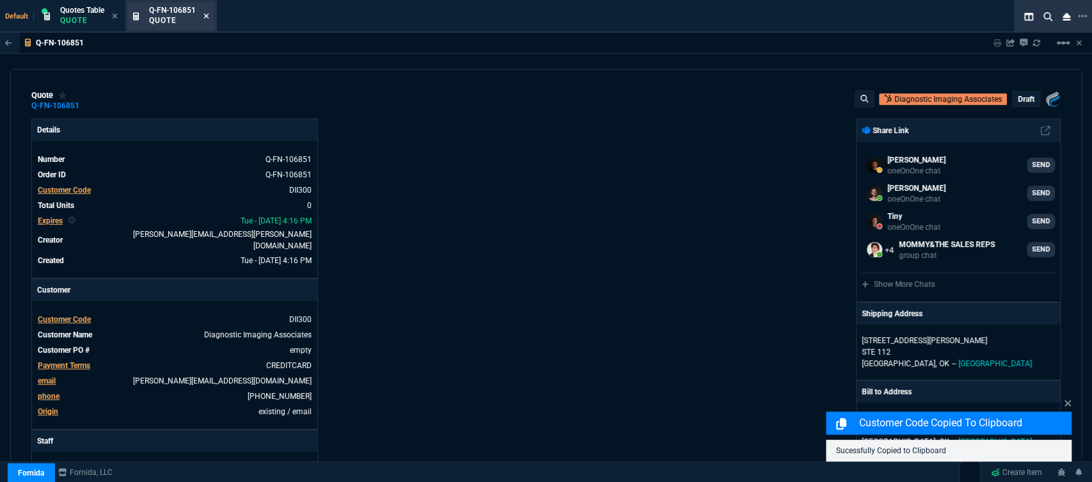 This screenshot has width=1092, height=482. I want to click on a: CREDITCARD, so click(288, 365).